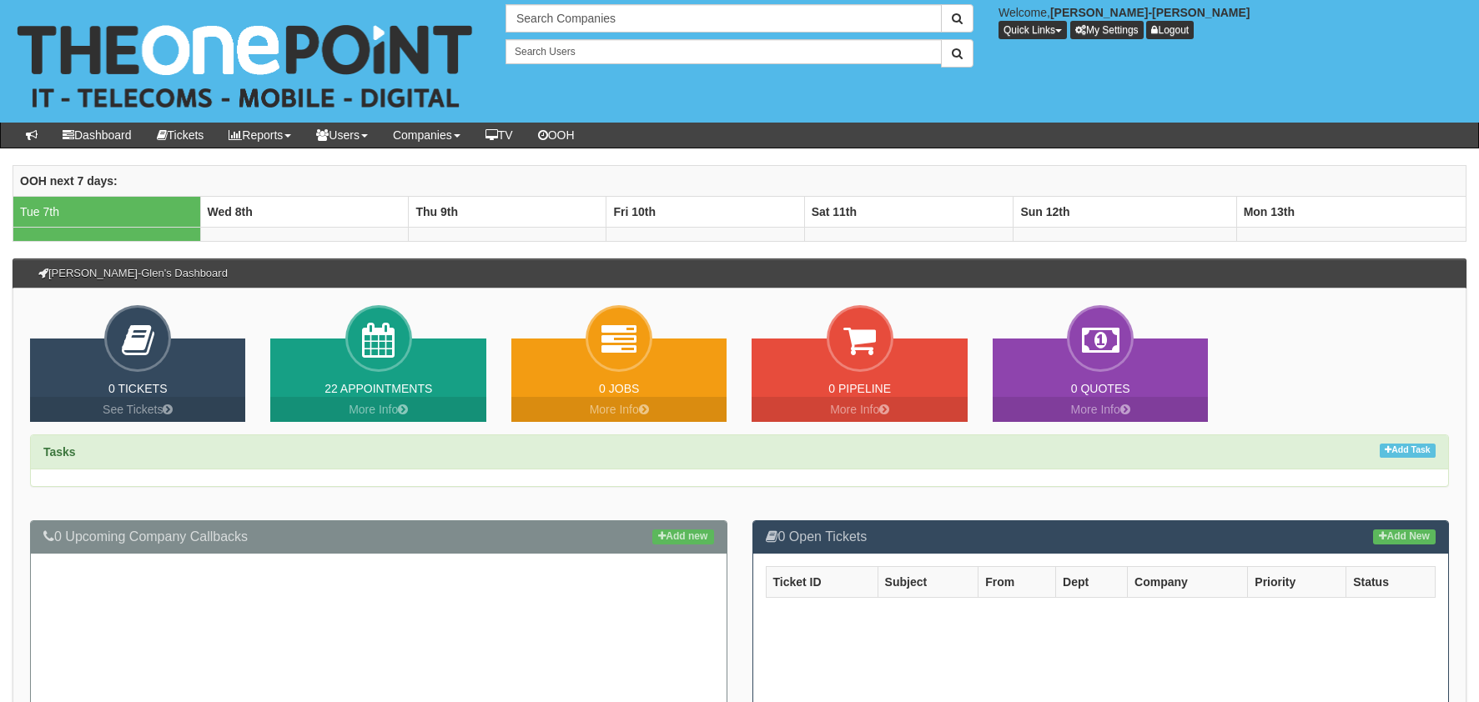  What do you see at coordinates (1100, 389) in the screenshot?
I see `a: 0 Quotes` at bounding box center [1100, 389].